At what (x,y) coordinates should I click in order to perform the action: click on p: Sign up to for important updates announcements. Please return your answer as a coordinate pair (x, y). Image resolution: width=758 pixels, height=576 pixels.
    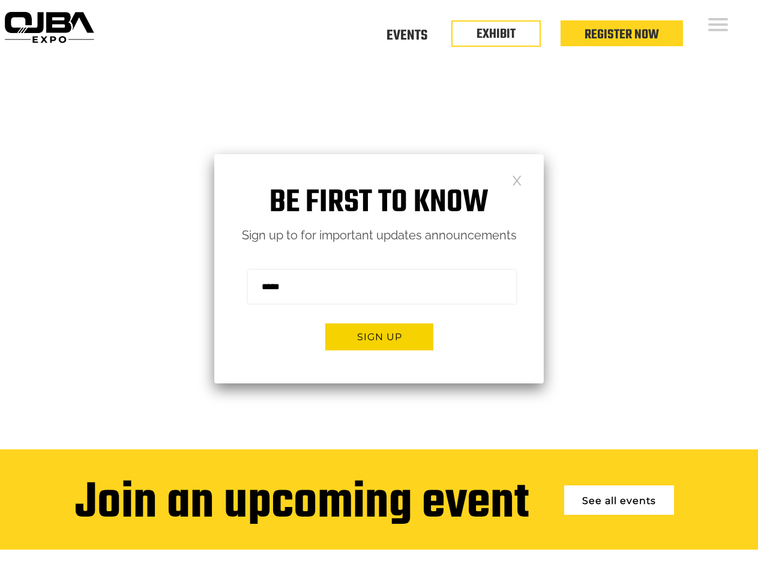
    Looking at the image, I should click on (379, 235).